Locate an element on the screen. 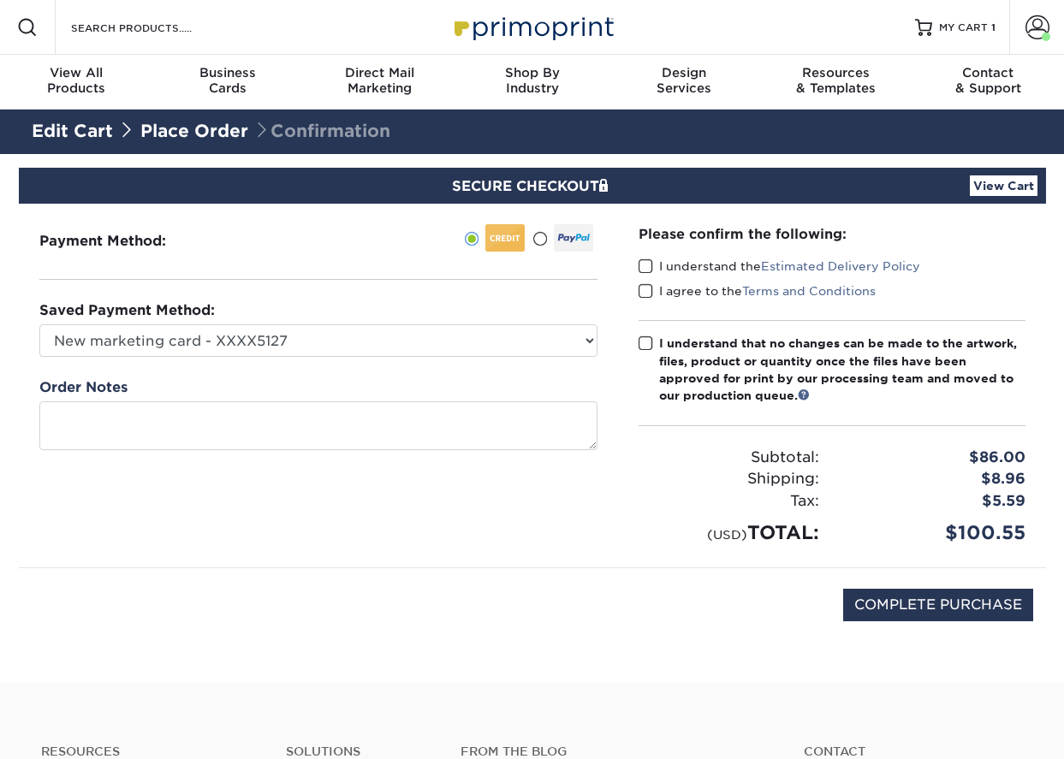  div: Marketing is located at coordinates (380, 80).